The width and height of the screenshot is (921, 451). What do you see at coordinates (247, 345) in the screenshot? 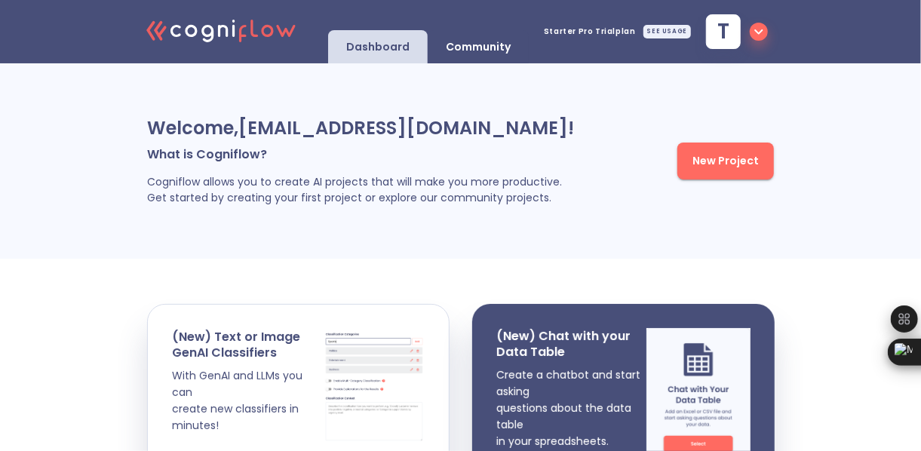
I see `p: (New) Text or Image GenAI Classifiers` at bounding box center [247, 345].